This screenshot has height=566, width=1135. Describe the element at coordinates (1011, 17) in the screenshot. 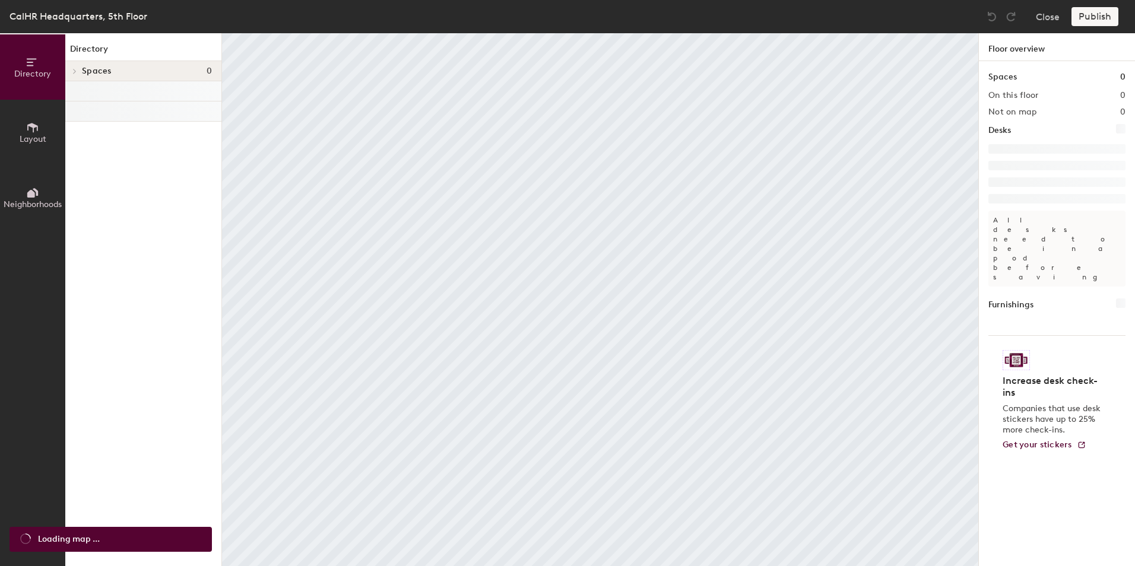

I see `img: Redo` at that location.